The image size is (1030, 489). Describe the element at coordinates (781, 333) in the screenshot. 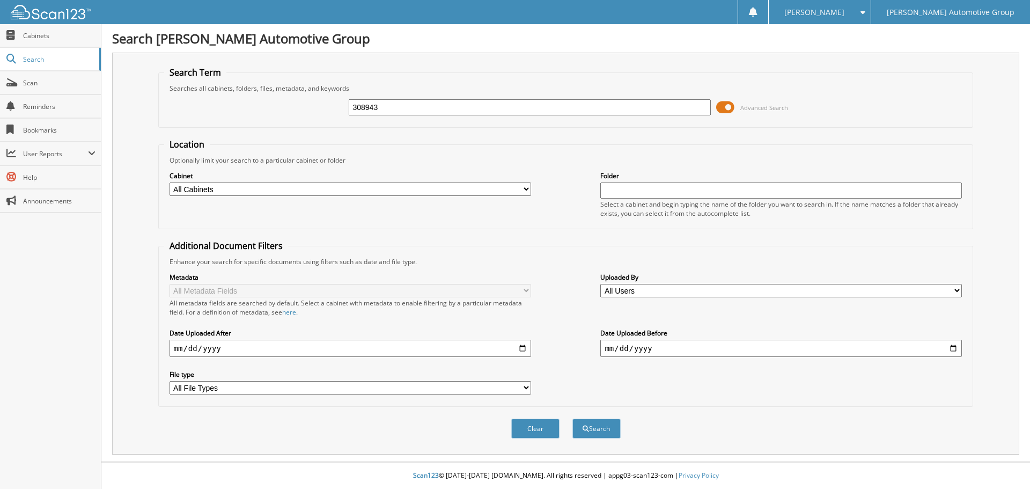

I see `label: Date Uploaded Before` at that location.